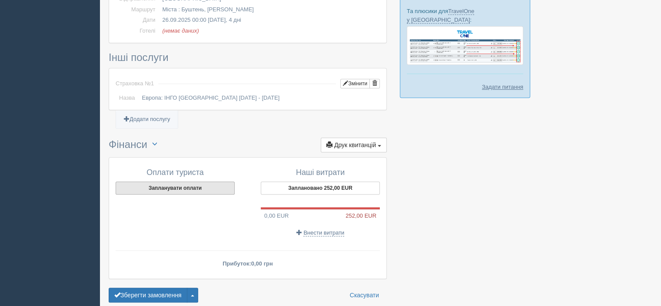  Describe the element at coordinates (324, 233) in the screenshot. I see `span: Внести витрати` at that location.